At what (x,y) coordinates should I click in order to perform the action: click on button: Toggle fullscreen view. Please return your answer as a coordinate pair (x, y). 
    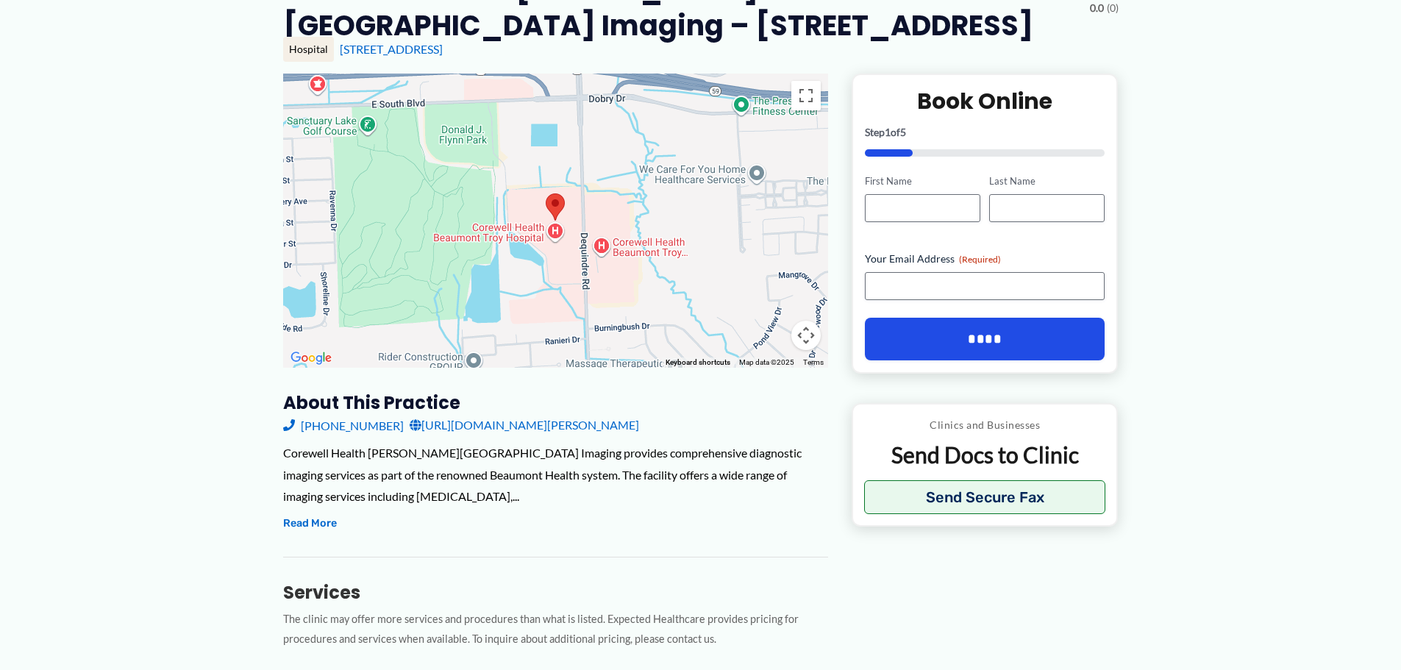
    Looking at the image, I should click on (806, 96).